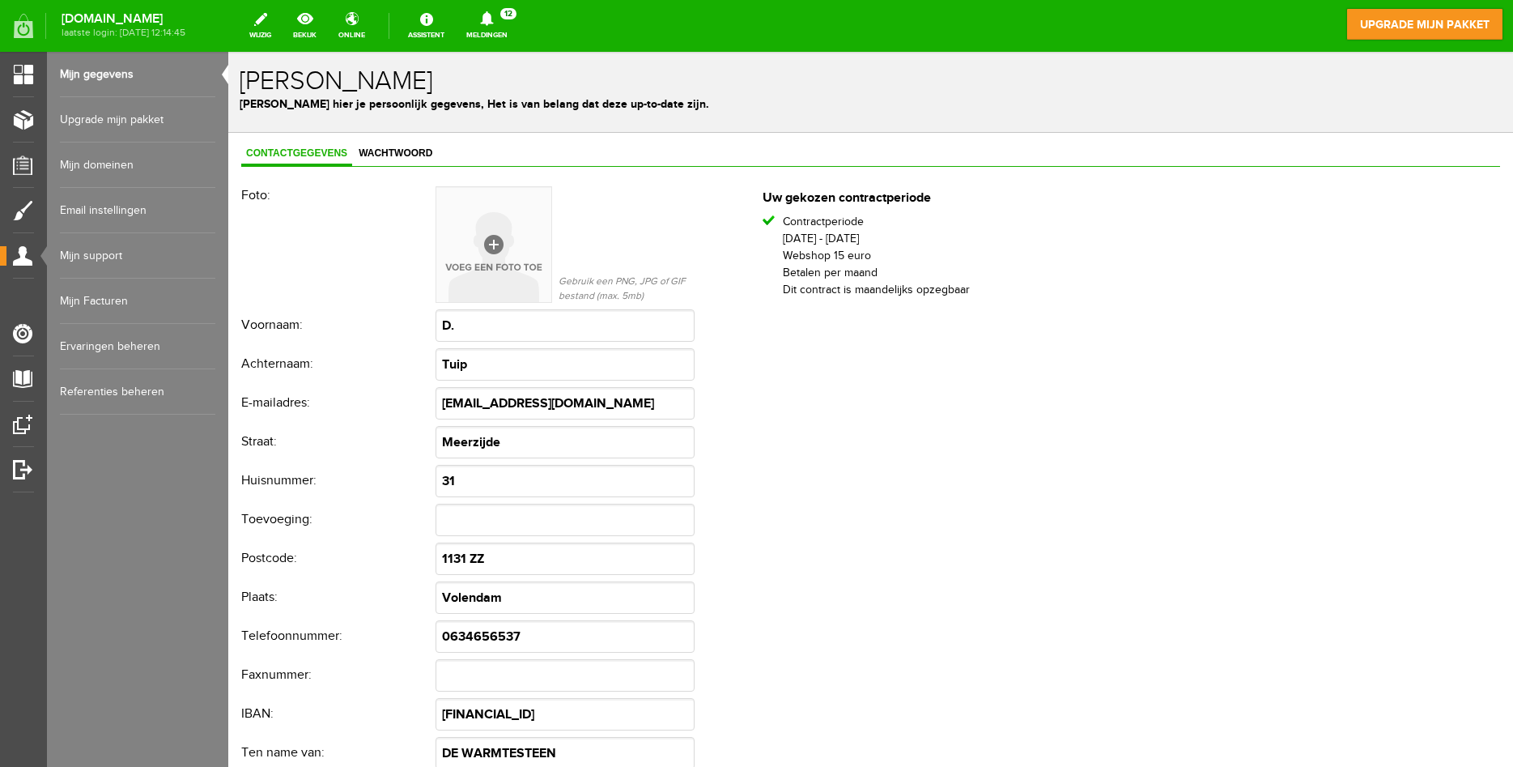  What do you see at coordinates (110, 546) in the screenshot?
I see `th: Plaats:` at bounding box center [110, 546].